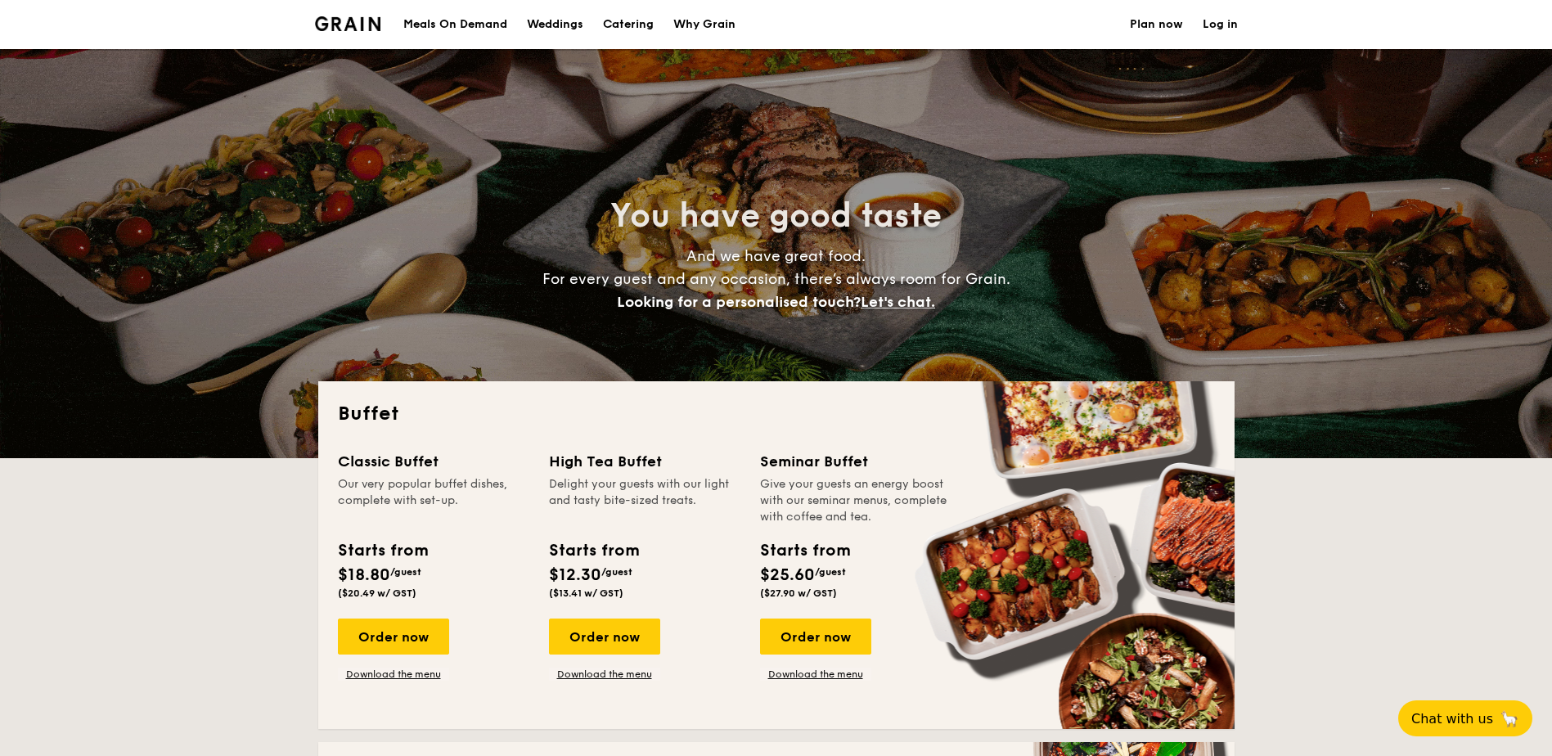  I want to click on div: Classic Buffet, so click(434, 461).